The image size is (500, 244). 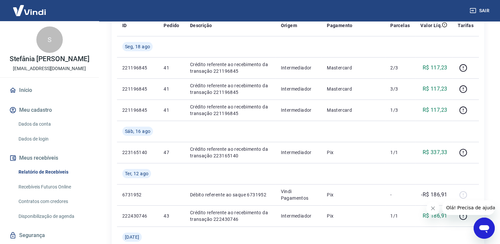 What do you see at coordinates (201, 25) in the screenshot?
I see `p: Descrição` at bounding box center [201, 25].